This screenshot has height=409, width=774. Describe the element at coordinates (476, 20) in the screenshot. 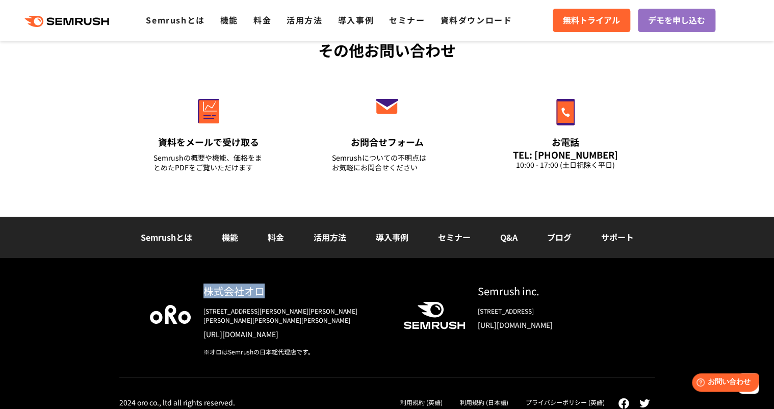

I see `a: 資料ダウンロード` at that location.